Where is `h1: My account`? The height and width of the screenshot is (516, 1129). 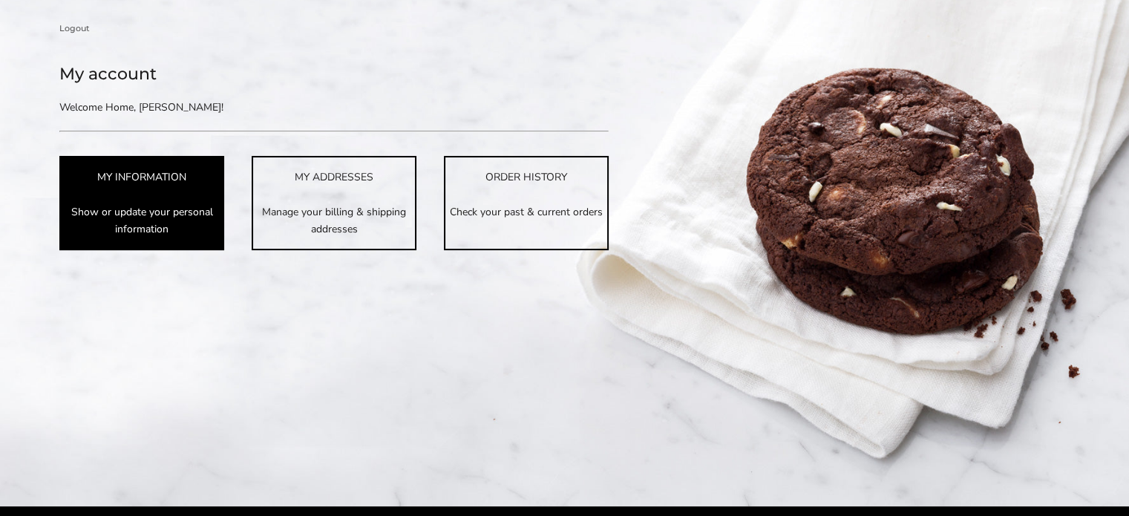
h1: My account is located at coordinates (334, 74).